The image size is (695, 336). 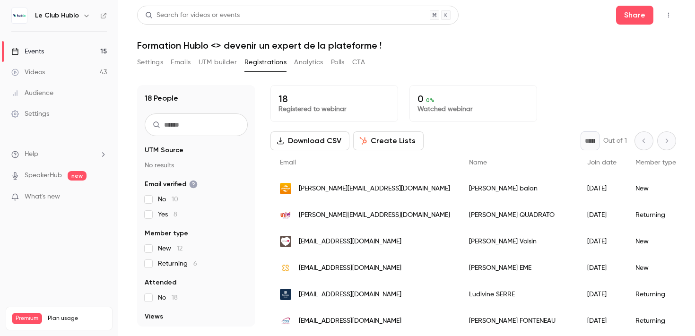 What do you see at coordinates (430, 100) in the screenshot?
I see `span: 0 %` at bounding box center [430, 100].